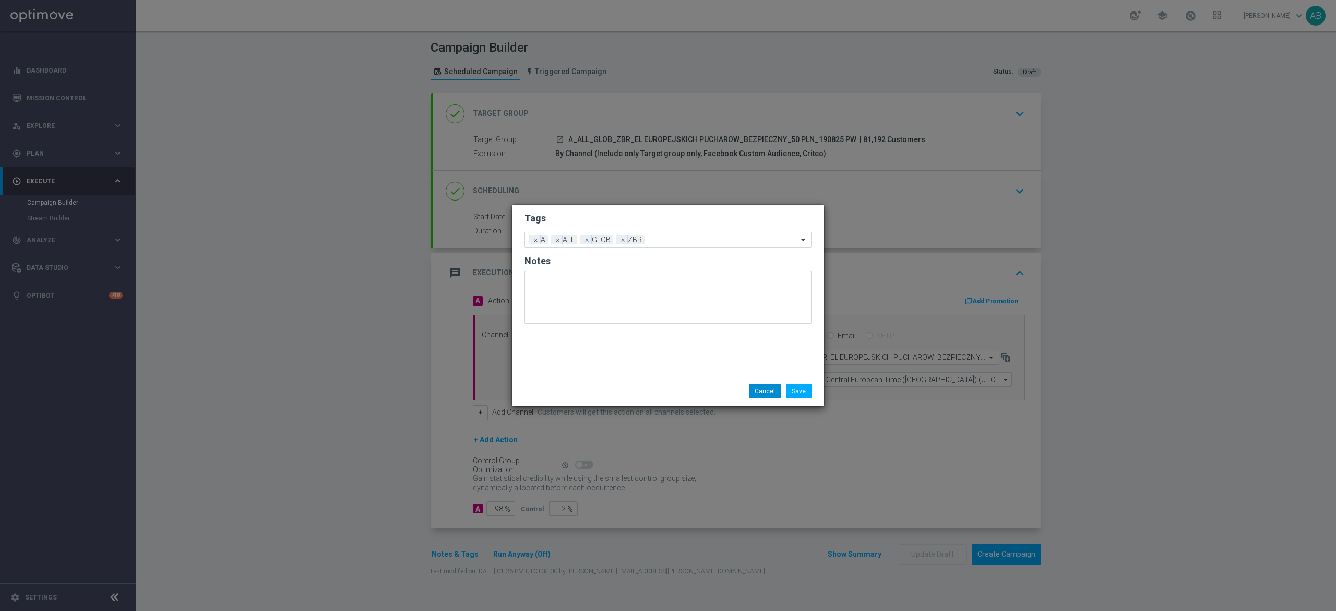 This screenshot has height=611, width=1336. I want to click on button: Cancel, so click(765, 391).